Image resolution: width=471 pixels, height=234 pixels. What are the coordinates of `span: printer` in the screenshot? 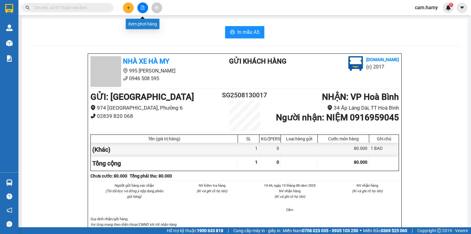 It's located at (233, 32).